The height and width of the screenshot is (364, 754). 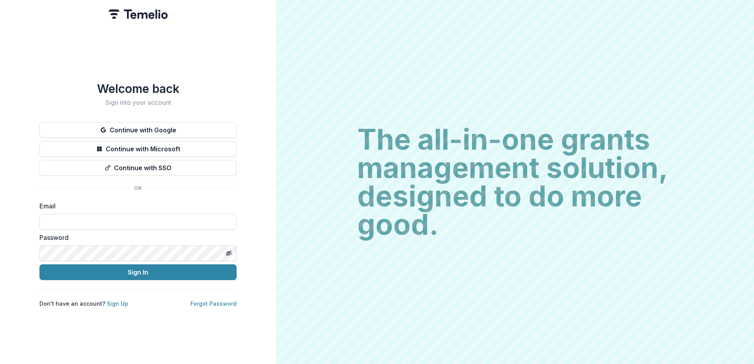 I want to click on button: Continue with Microsoft, so click(x=138, y=149).